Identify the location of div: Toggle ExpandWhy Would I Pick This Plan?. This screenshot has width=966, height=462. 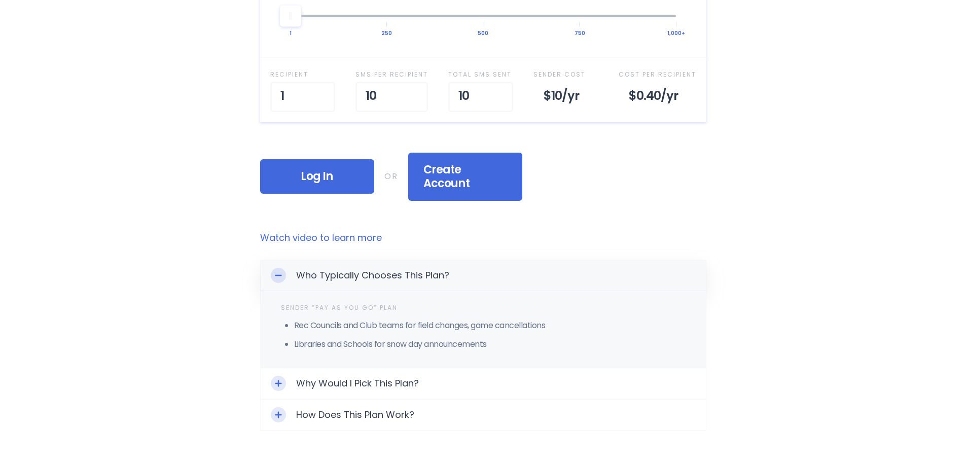
(483, 383).